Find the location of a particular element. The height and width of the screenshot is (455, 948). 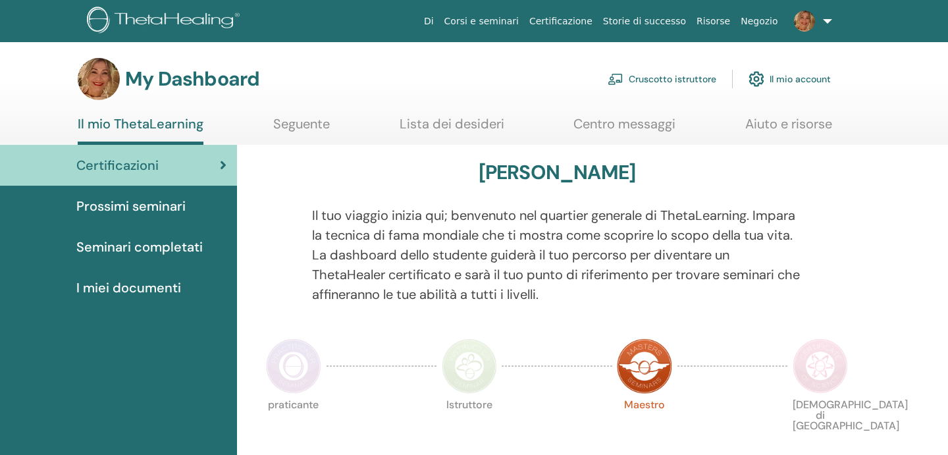

a: Negozio is located at coordinates (759, 21).